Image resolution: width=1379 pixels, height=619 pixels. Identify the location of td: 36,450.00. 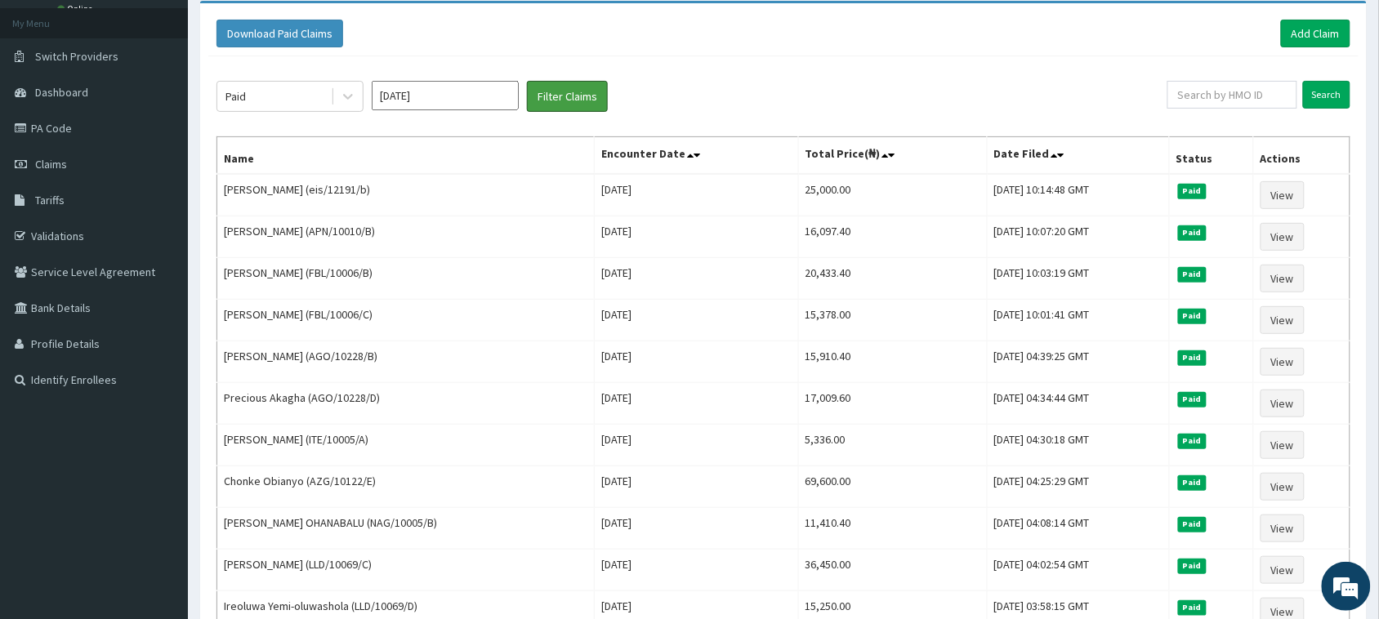
(892, 570).